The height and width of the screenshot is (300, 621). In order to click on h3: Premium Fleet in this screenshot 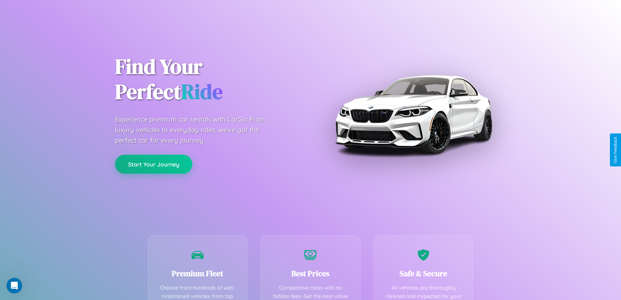, I will do `click(198, 273)`.